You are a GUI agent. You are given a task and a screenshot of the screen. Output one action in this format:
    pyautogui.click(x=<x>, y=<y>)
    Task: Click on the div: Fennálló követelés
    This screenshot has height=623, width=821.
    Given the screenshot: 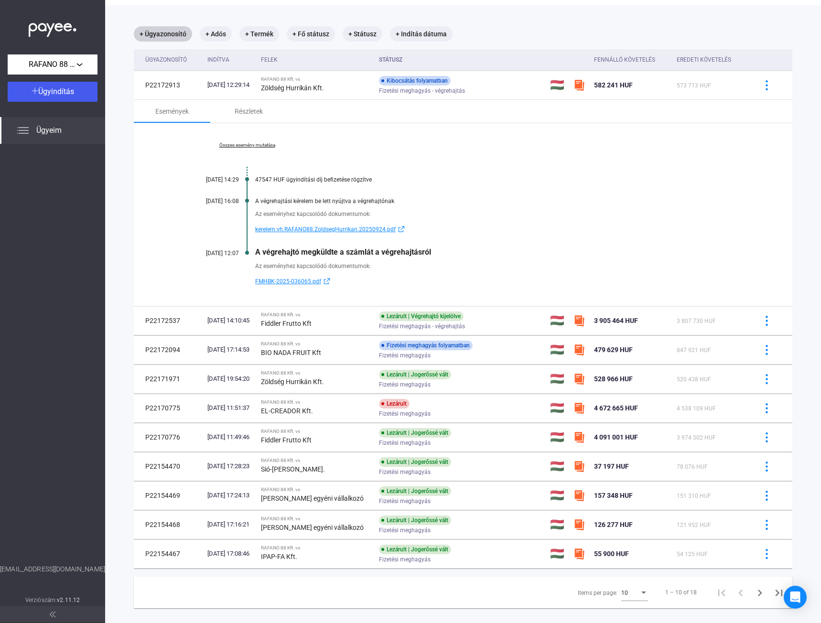 What is the action you would take?
    pyautogui.click(x=625, y=60)
    